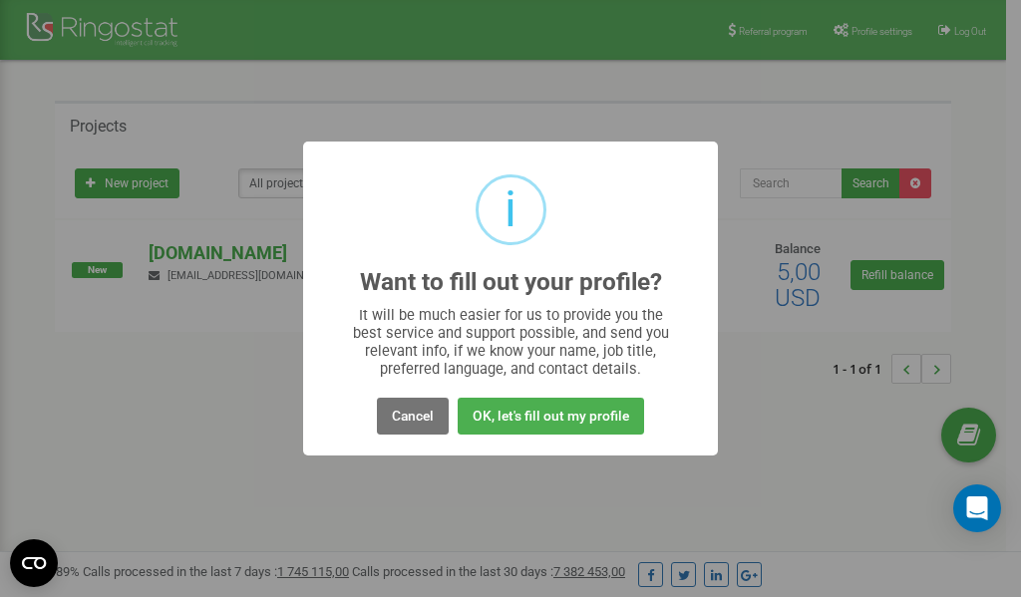 Image resolution: width=1021 pixels, height=597 pixels. I want to click on div: Open Intercom Messenger, so click(978, 509).